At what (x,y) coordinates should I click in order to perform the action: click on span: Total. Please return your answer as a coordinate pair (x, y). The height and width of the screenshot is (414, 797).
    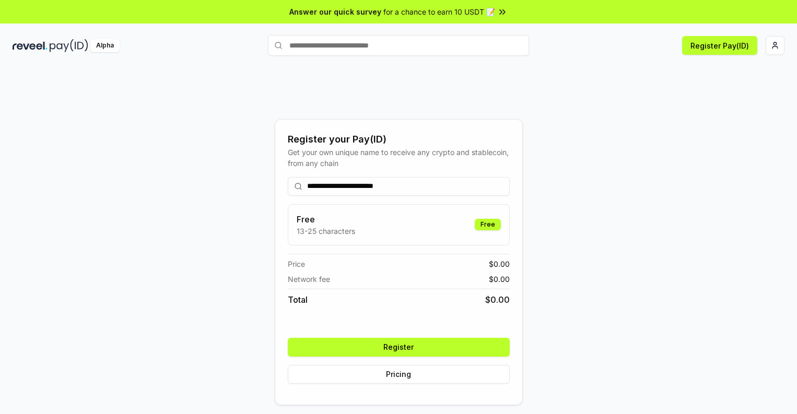
    Looking at the image, I should click on (298, 300).